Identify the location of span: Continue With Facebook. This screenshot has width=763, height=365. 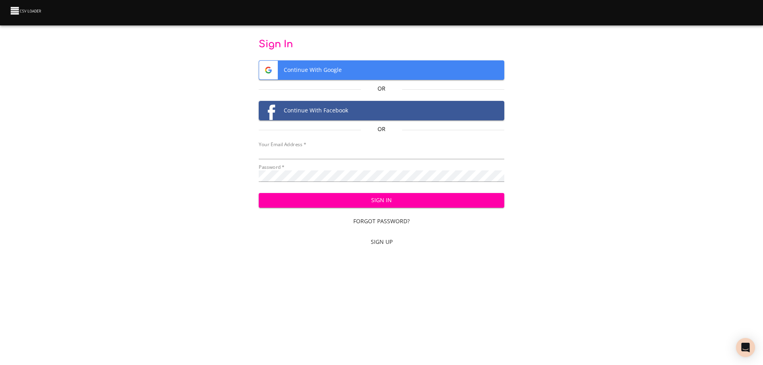
(381, 110).